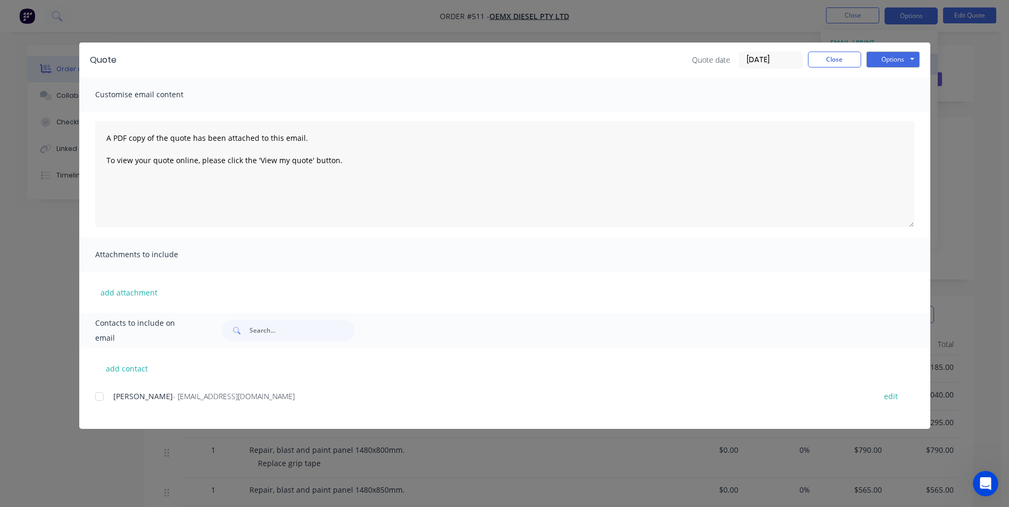 The height and width of the screenshot is (507, 1009). I want to click on button: edit, so click(891, 396).